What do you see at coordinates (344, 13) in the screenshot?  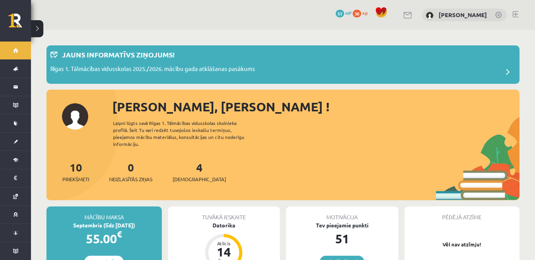 I see `a: 51 mP` at bounding box center [344, 13].